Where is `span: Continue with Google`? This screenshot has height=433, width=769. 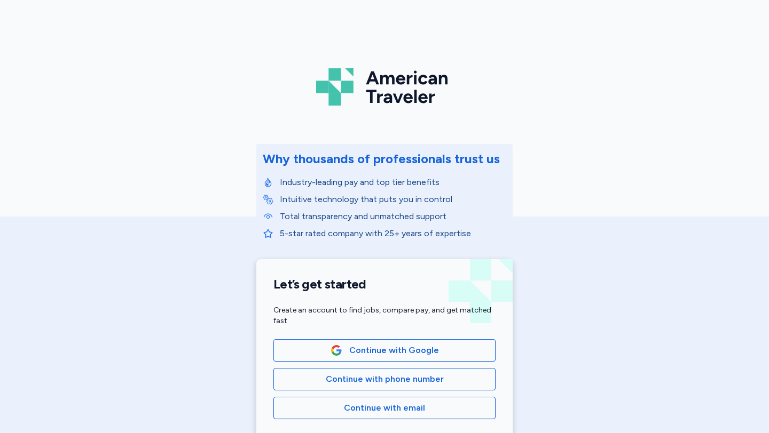 span: Continue with Google is located at coordinates (394, 351).